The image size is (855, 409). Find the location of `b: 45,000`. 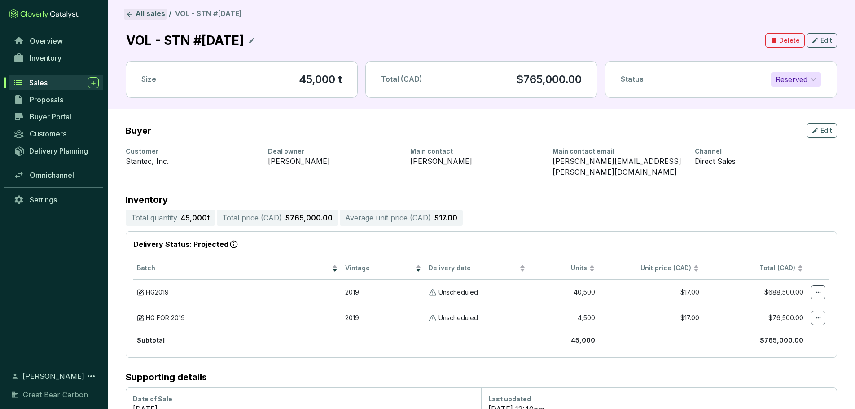

b: 45,000 is located at coordinates (583, 340).